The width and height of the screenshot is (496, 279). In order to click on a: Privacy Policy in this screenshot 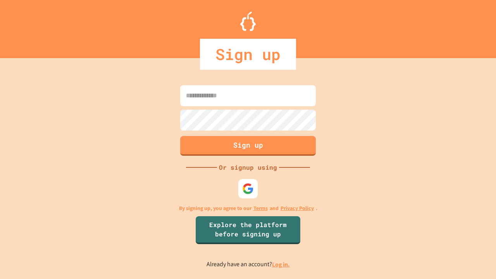, I will do `click(297, 208)`.